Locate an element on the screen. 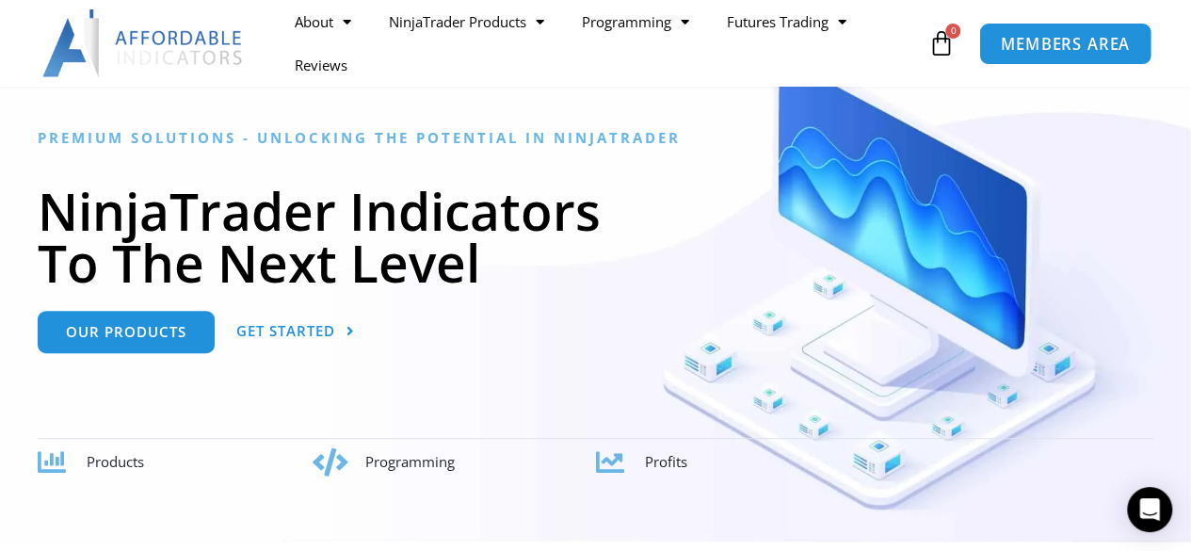  a: Our Products is located at coordinates (126, 331).